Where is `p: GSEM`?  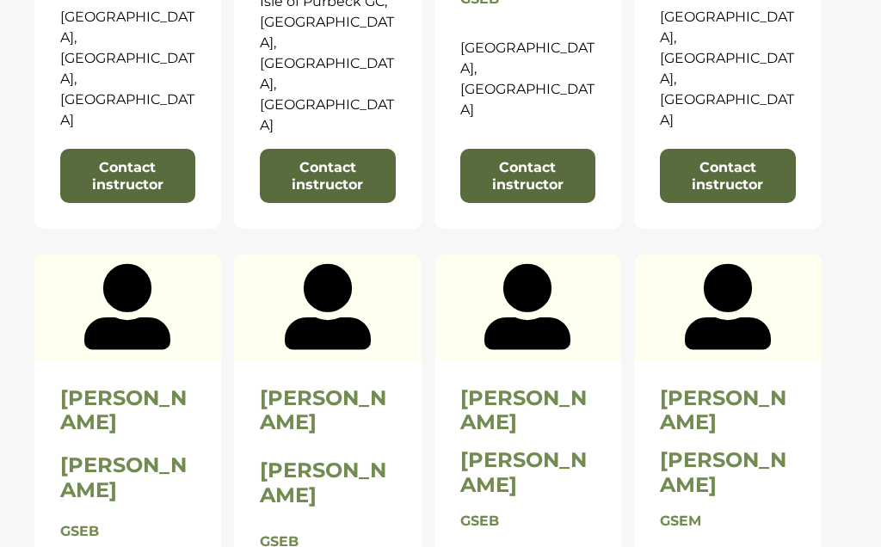
p: GSEM is located at coordinates (728, 521).